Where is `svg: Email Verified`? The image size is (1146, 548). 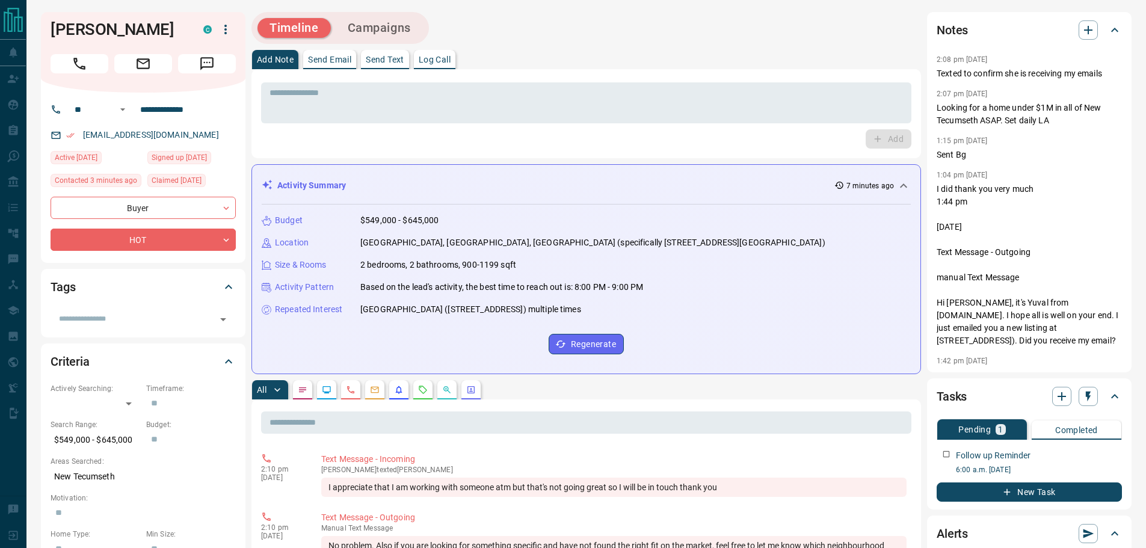 svg: Email Verified is located at coordinates (70, 135).